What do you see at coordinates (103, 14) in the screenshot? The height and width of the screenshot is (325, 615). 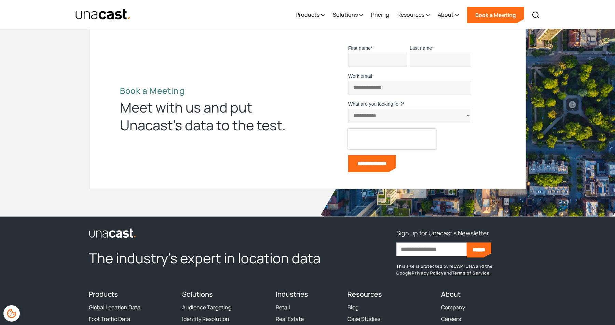 I see `a: home` at bounding box center [103, 14].